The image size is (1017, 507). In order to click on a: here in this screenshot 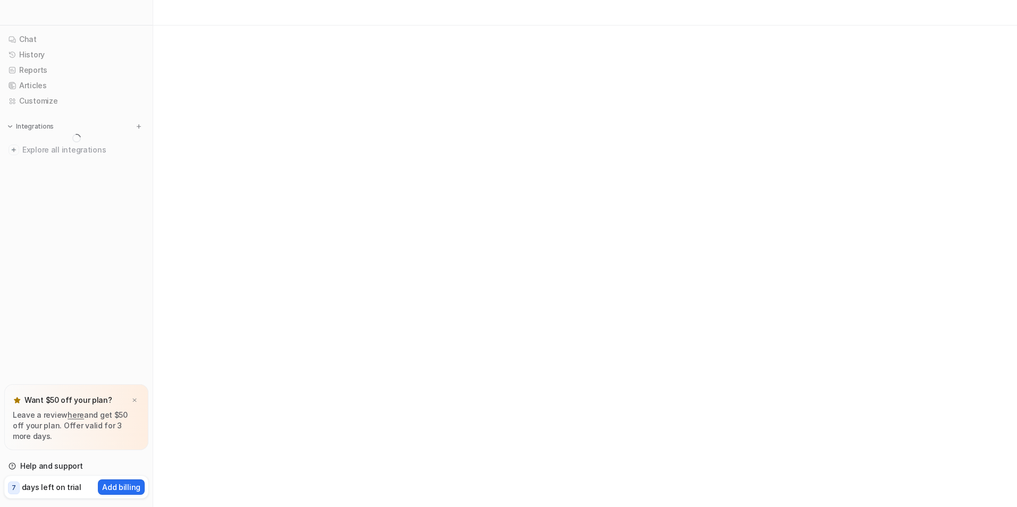, I will do `click(76, 415)`.